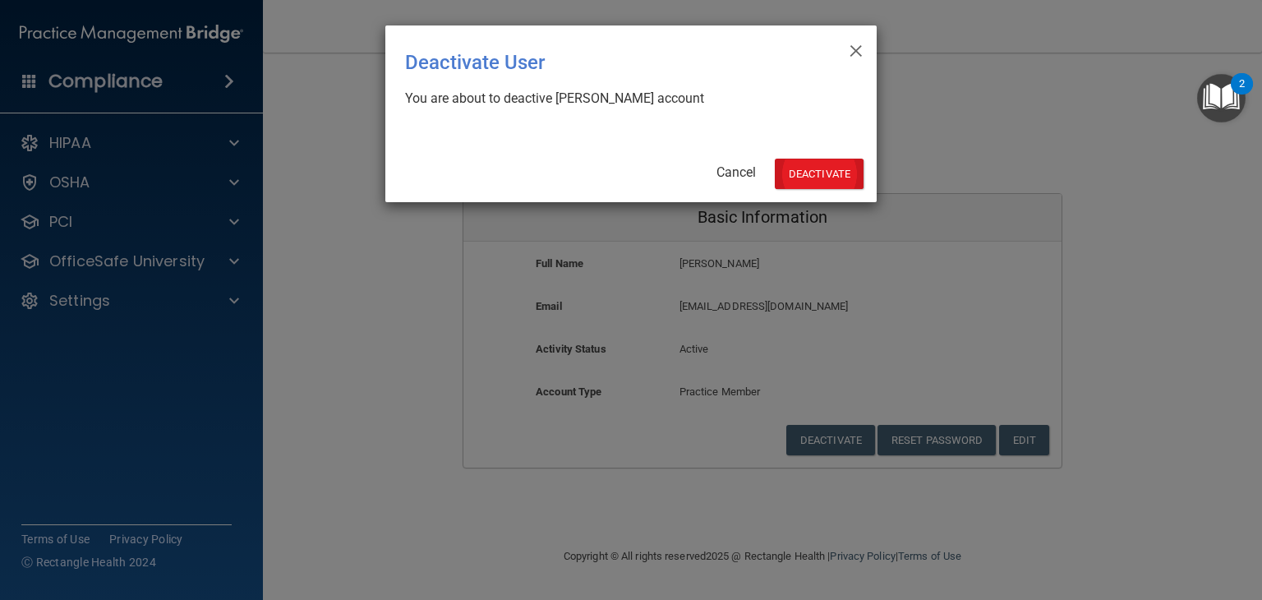 The height and width of the screenshot is (600, 1262). What do you see at coordinates (736, 172) in the screenshot?
I see `a: Cancel` at bounding box center [736, 172].